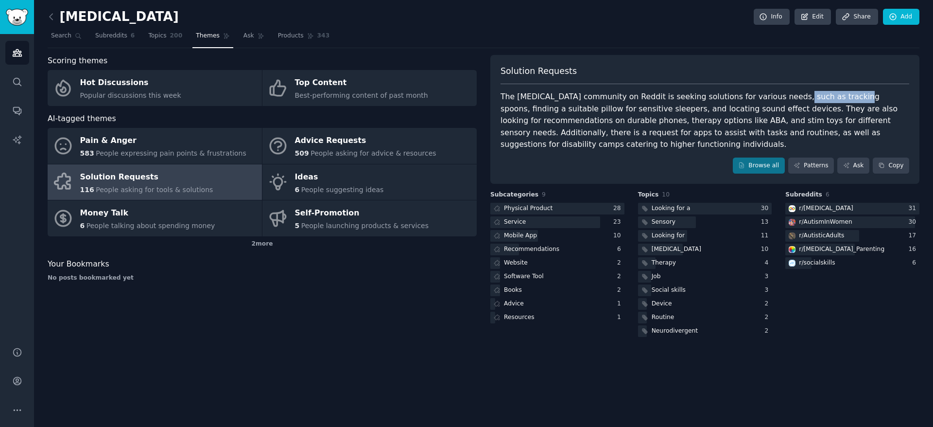 This screenshot has height=427, width=933. Describe the element at coordinates (557, 208) in the screenshot. I see `a: Physical Product28` at that location.